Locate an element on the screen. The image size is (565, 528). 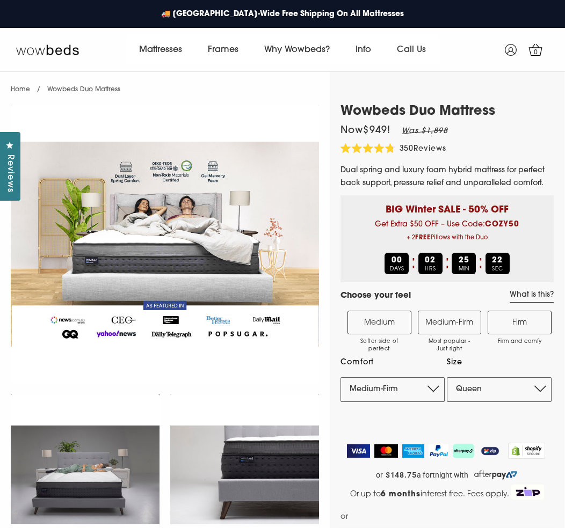
span: Now $949 ! is located at coordinates (366, 131).